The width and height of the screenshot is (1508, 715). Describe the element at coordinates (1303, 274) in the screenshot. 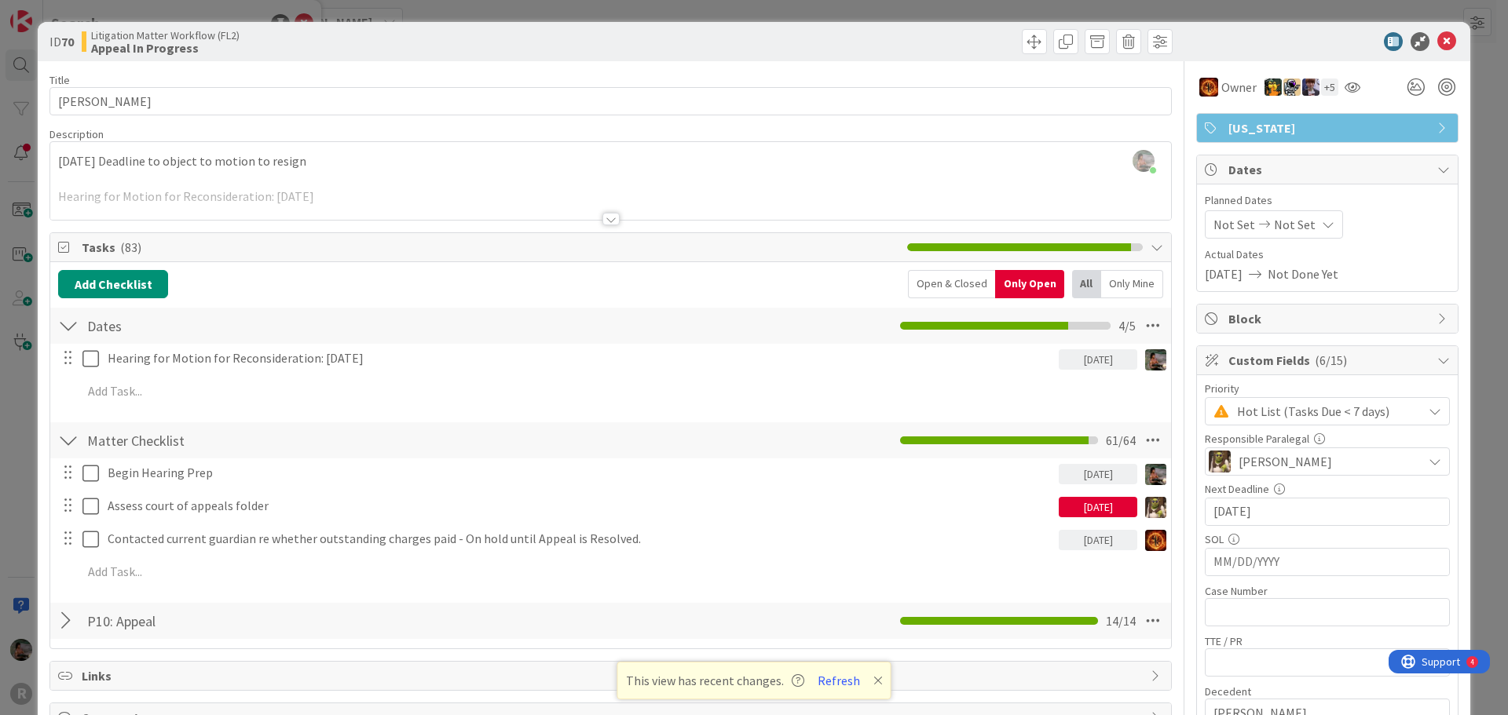

I see `span: Not Done Yet` at that location.